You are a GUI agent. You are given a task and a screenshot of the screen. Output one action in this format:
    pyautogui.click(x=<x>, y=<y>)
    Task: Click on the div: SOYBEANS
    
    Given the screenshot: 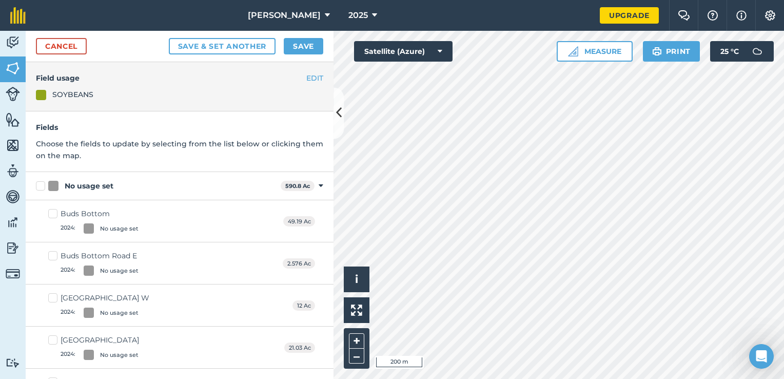 What is the action you would take?
    pyautogui.click(x=73, y=94)
    